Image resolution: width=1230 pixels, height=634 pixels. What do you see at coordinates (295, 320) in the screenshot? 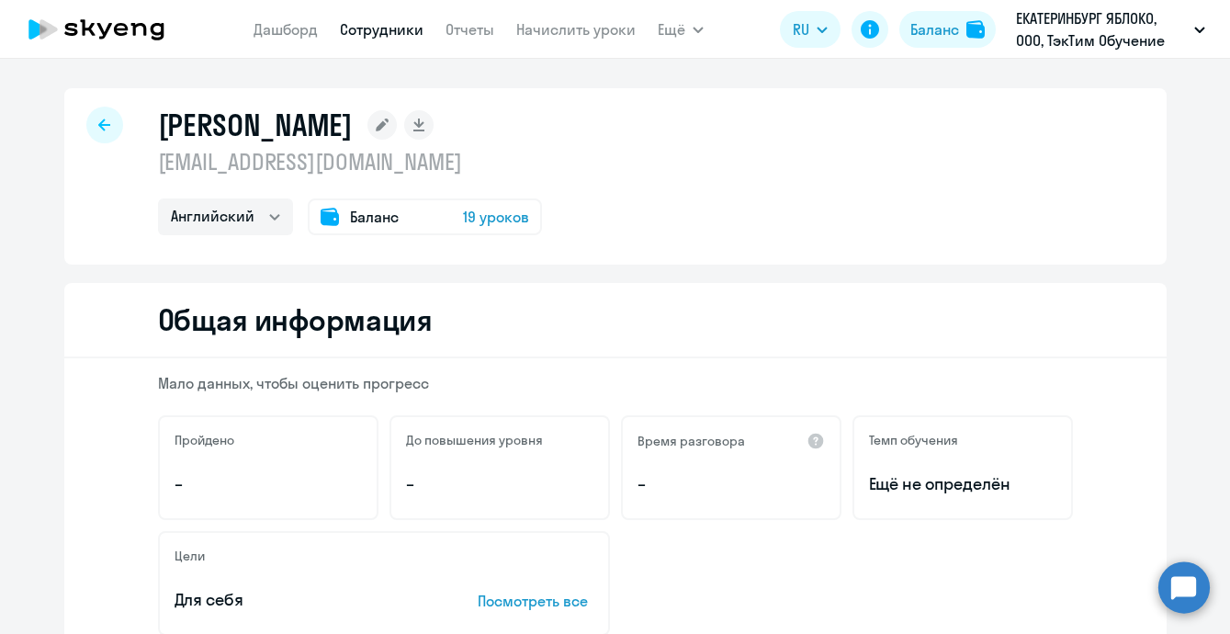
I see `h2: Общая информация` at bounding box center [295, 320].